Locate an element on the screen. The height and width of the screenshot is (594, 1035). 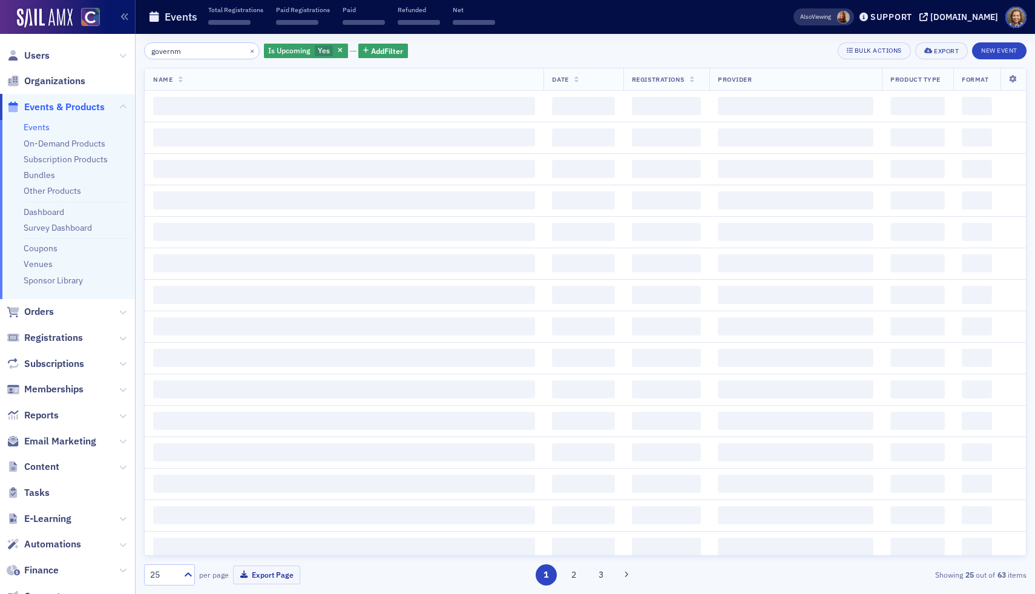
p: Total Registrations is located at coordinates (235, 10).